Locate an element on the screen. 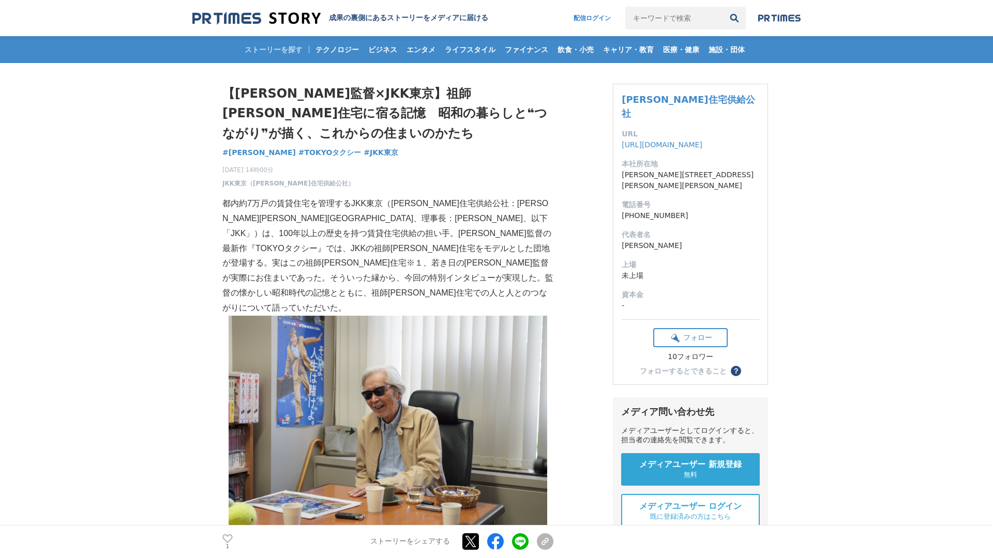 The height and width of the screenshot is (558, 993). span: ファイナンス is located at coordinates (526, 50).